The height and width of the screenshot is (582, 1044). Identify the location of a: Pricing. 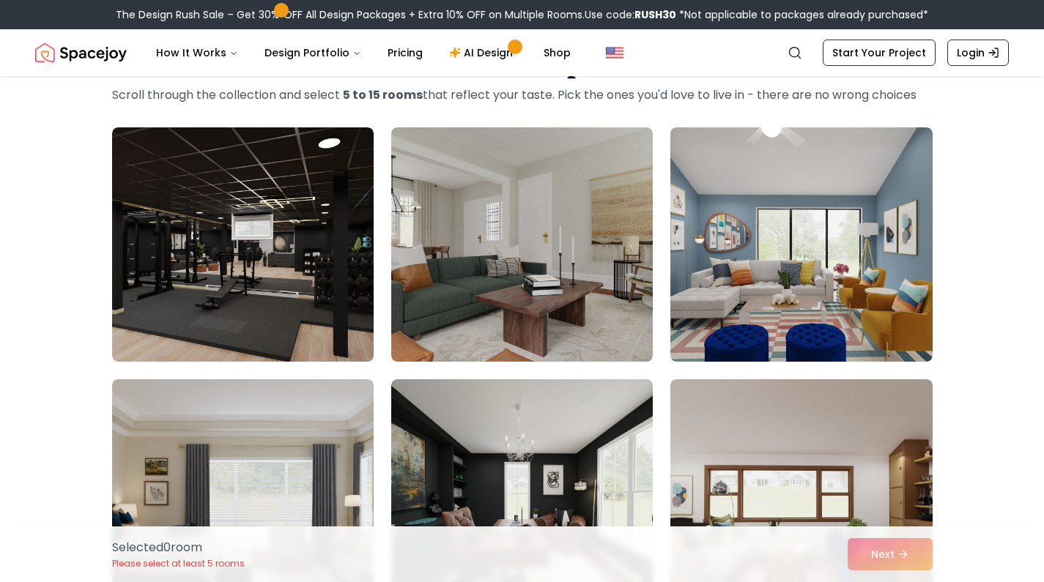
(405, 53).